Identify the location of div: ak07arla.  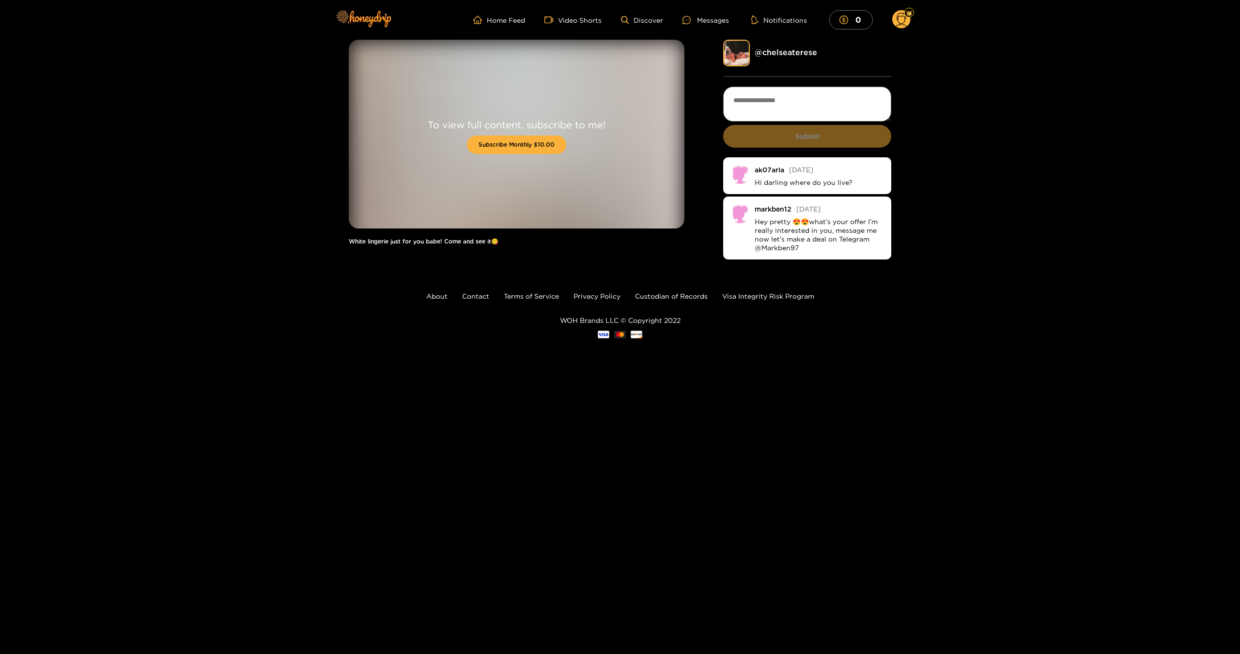
(769, 170).